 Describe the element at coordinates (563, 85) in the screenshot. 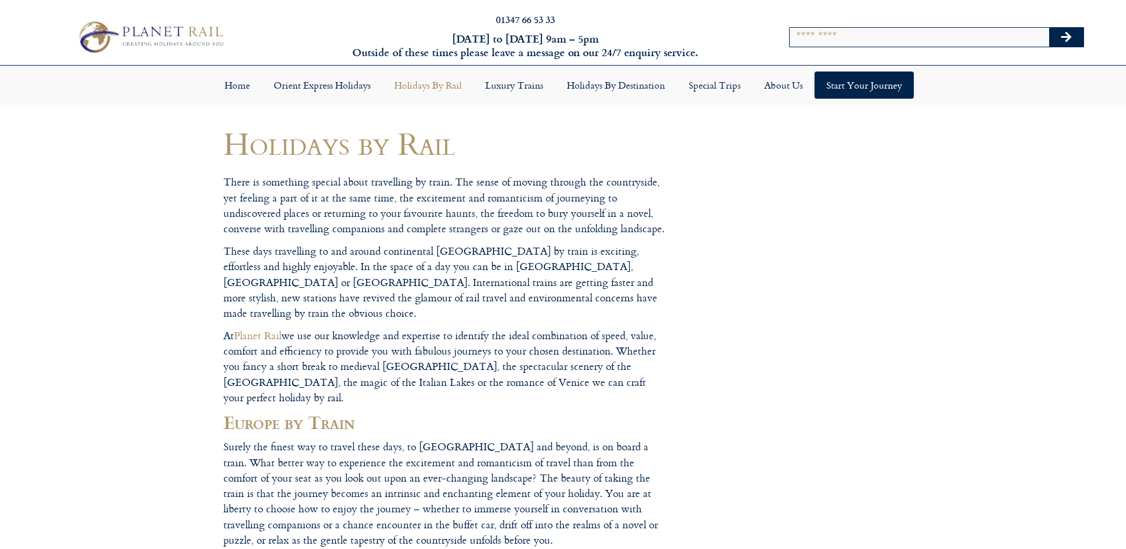

I see `nav: Menu` at that location.